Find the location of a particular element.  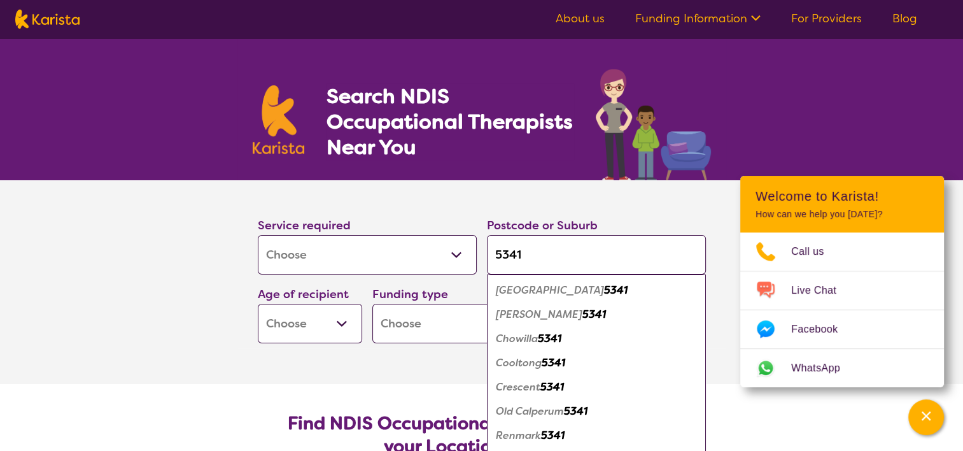

label: Postcode or Suburb is located at coordinates (542, 225).